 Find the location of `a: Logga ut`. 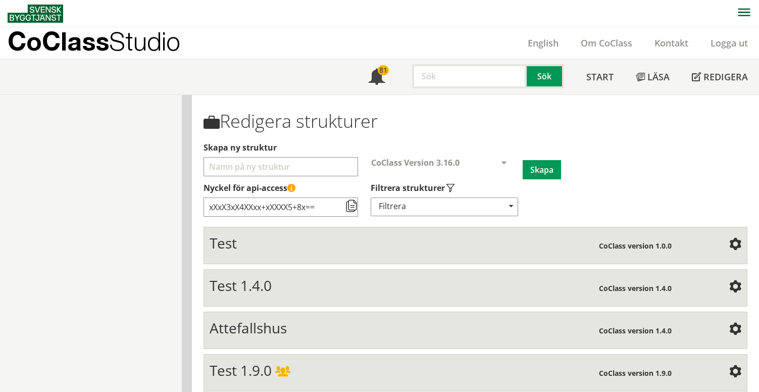

a: Logga ut is located at coordinates (729, 43).